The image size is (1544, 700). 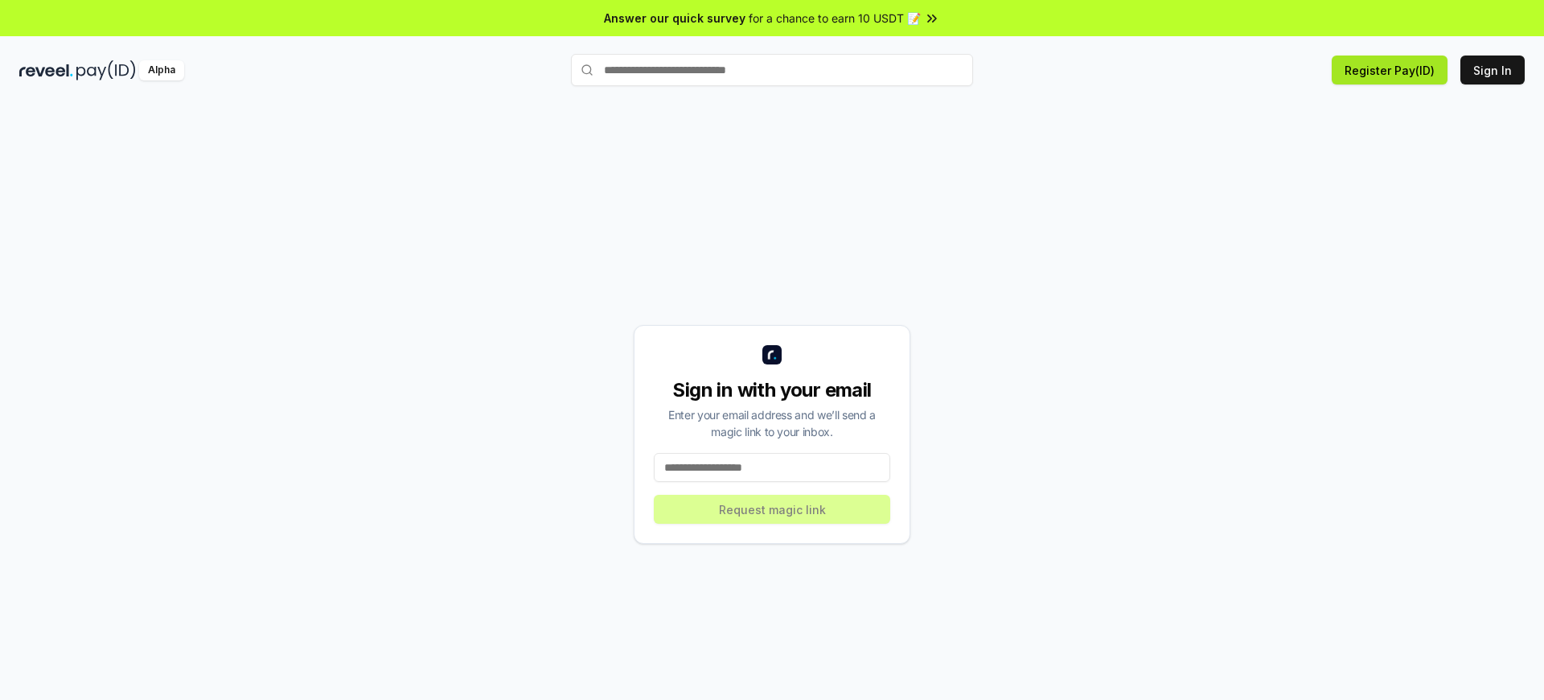 What do you see at coordinates (772, 390) in the screenshot?
I see `div: Sign in with your email` at bounding box center [772, 390].